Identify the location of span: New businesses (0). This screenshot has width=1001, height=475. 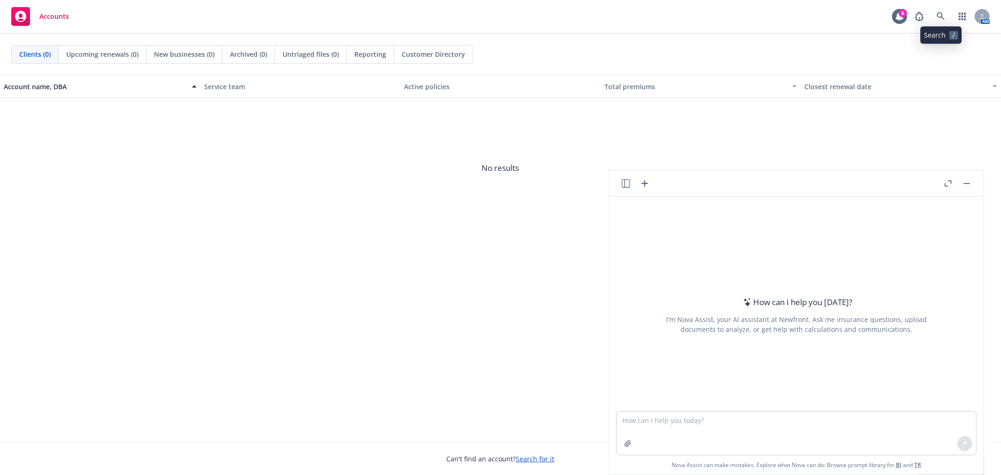
(184, 54).